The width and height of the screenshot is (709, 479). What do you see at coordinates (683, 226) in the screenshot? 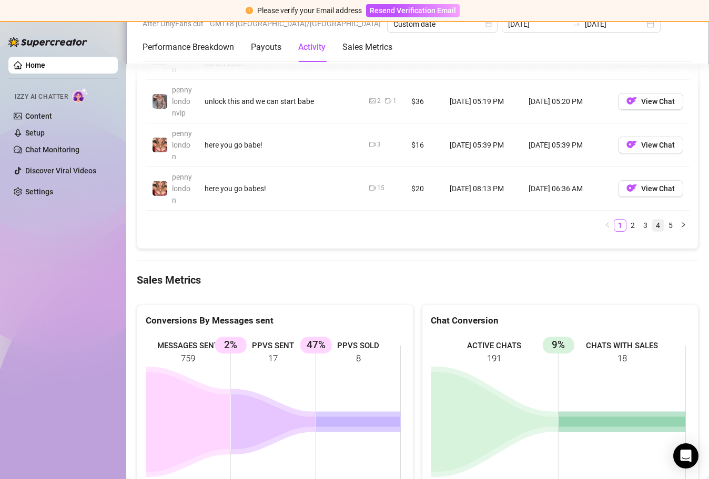
I see `li: Next Page` at bounding box center [683, 226].